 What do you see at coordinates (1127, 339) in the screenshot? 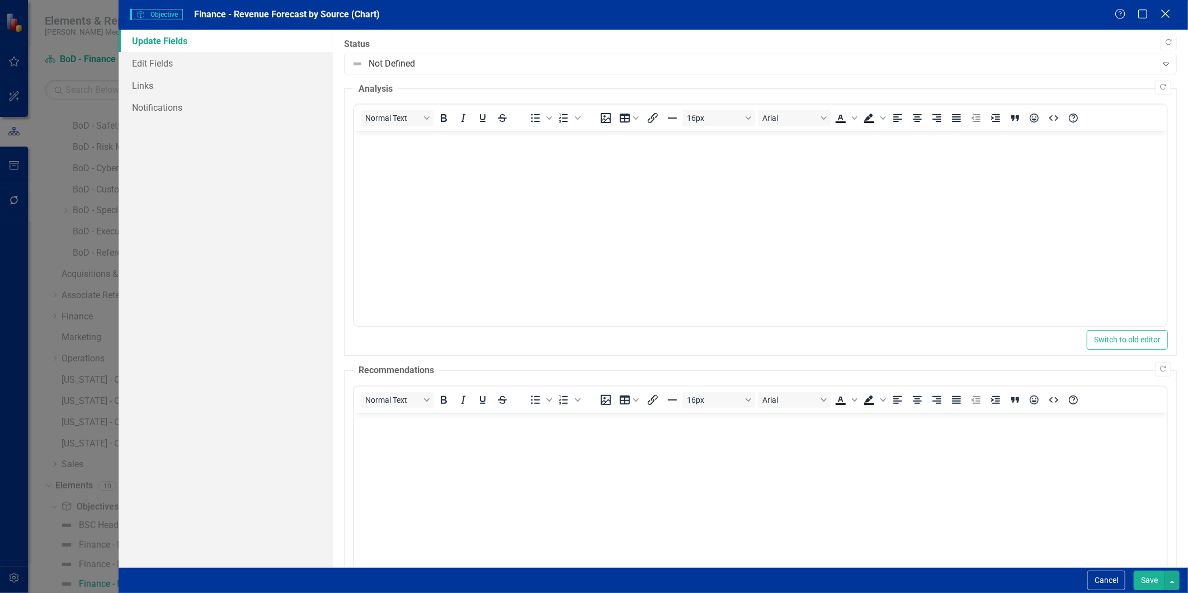
I see `button: Switch to old editor` at bounding box center [1127, 339].